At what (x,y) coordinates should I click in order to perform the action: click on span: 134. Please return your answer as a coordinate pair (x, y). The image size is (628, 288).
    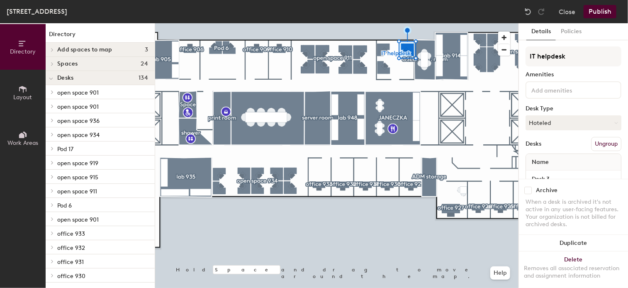
    Looking at the image, I should click on (143, 78).